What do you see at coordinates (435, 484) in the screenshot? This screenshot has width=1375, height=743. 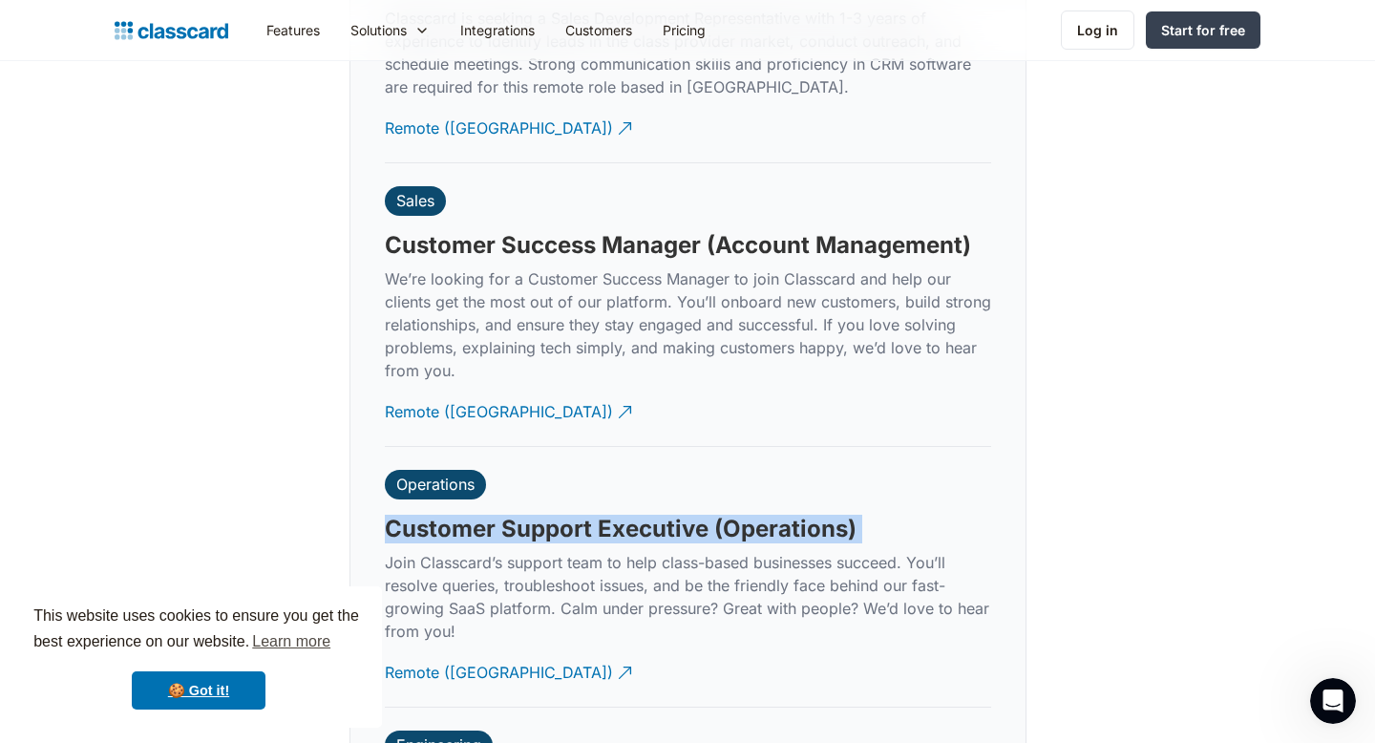 I see `div: Operations` at bounding box center [435, 484].